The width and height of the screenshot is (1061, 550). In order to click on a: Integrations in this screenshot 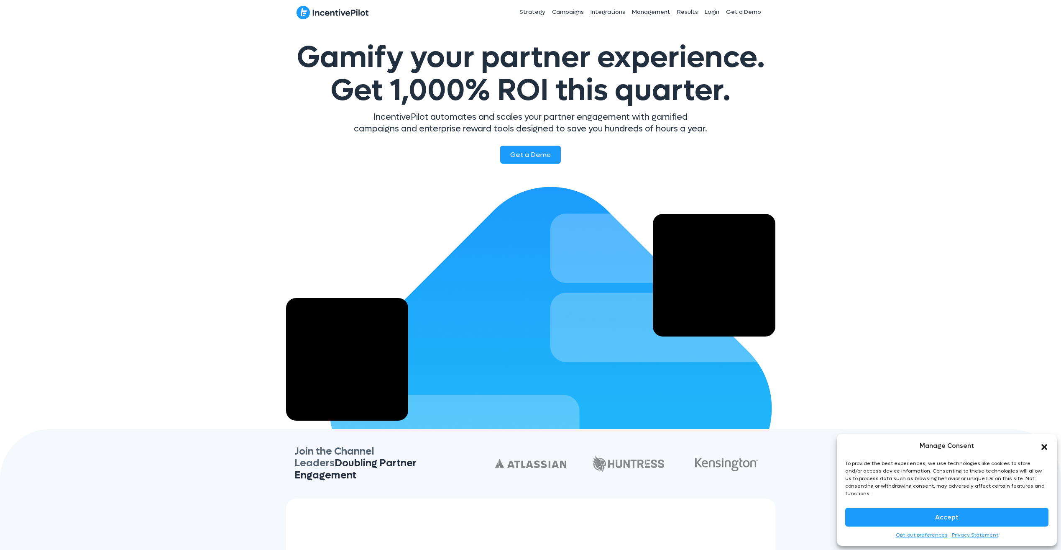, I will do `click(608, 12)`.